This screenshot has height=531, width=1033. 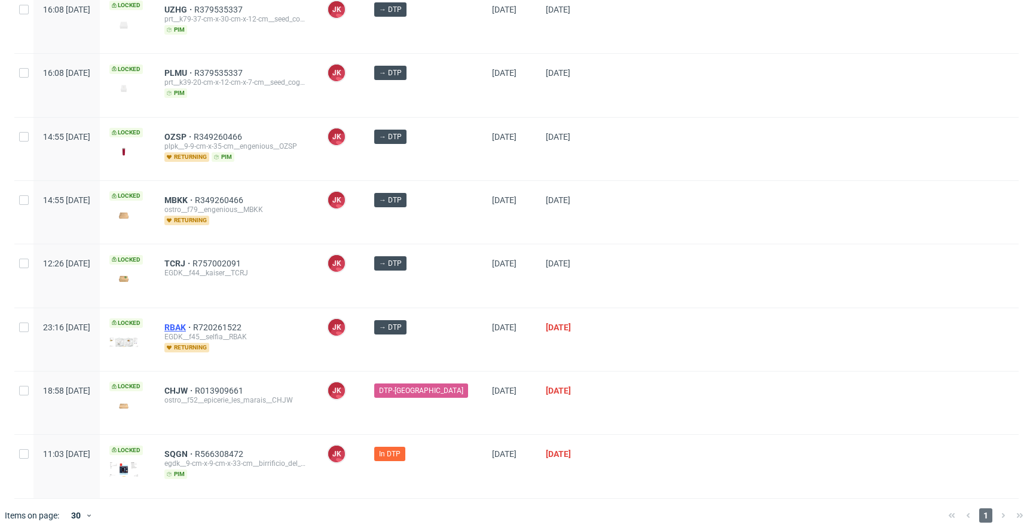 What do you see at coordinates (220, 200) in the screenshot?
I see `span: R349260466` at bounding box center [220, 200].